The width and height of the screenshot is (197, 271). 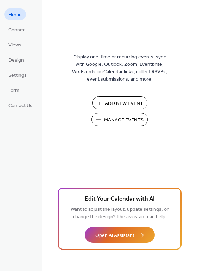 What do you see at coordinates (15, 14) in the screenshot?
I see `a: Home` at bounding box center [15, 14].